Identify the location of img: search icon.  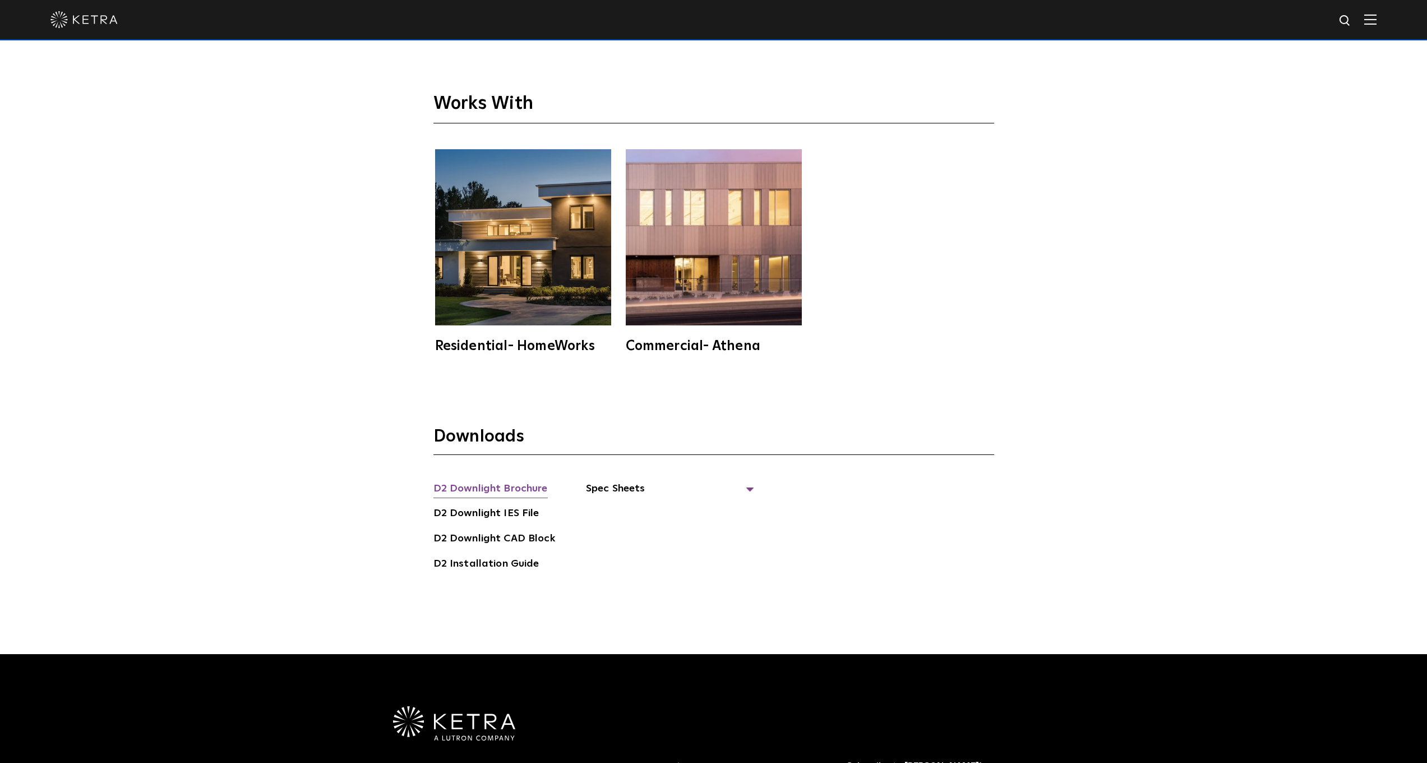
(1345, 21).